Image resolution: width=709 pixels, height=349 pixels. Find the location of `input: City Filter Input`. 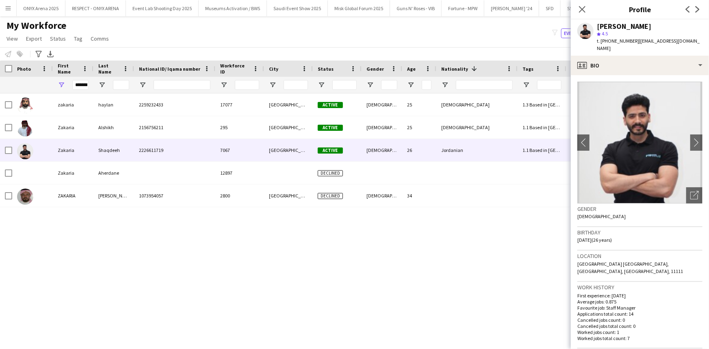

input: City Filter Input is located at coordinates (296, 85).